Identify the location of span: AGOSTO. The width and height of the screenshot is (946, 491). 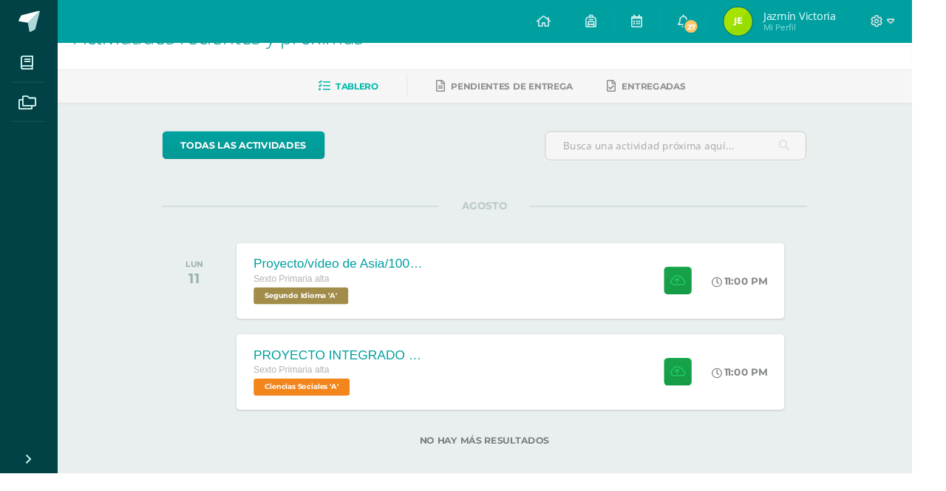
(503, 214).